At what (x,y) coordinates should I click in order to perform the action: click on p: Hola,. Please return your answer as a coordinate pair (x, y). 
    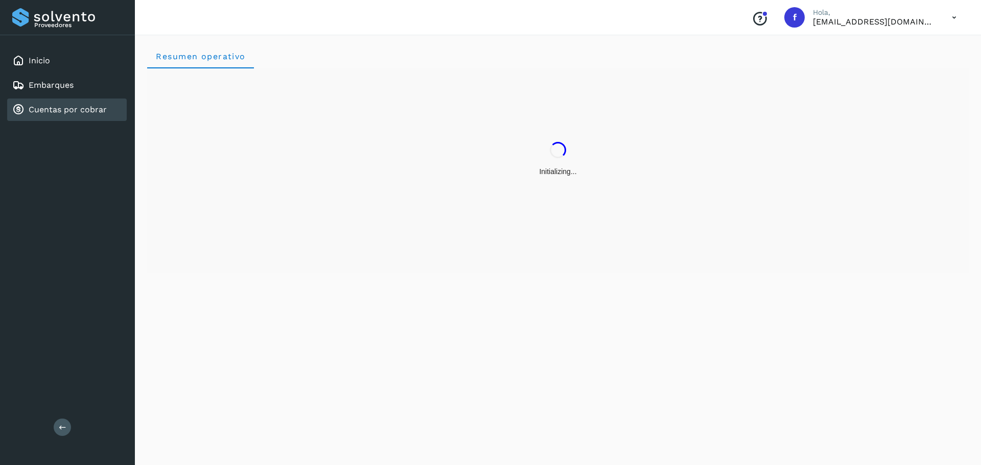
    Looking at the image, I should click on (874, 12).